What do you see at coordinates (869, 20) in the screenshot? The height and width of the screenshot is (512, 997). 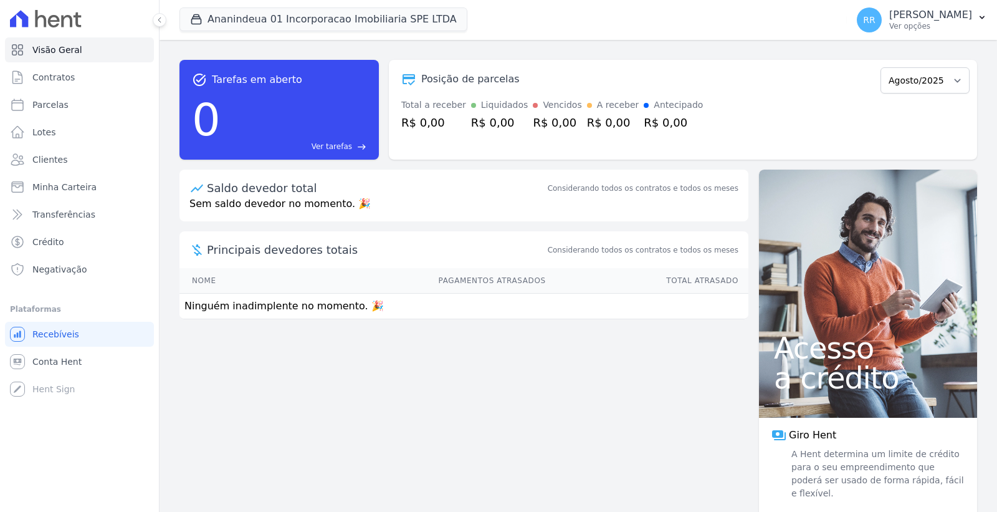 I see `span: RR` at bounding box center [869, 20].